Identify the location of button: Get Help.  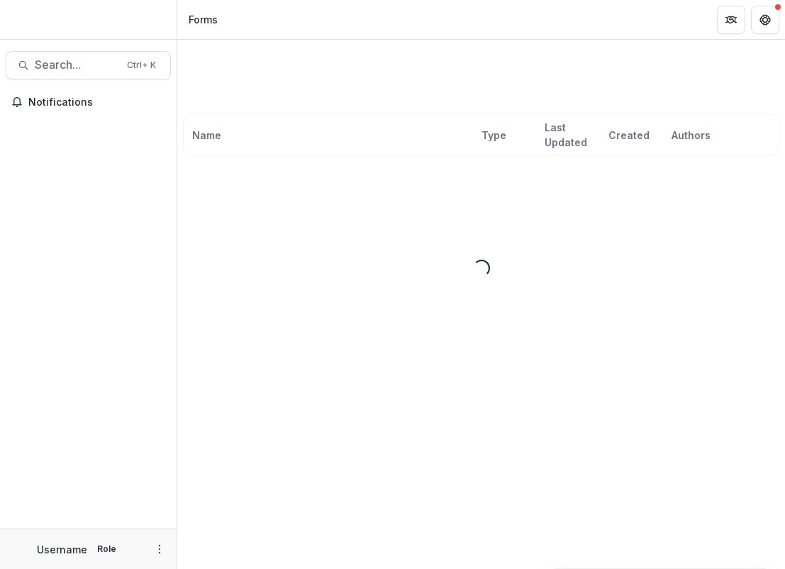
(765, 20).